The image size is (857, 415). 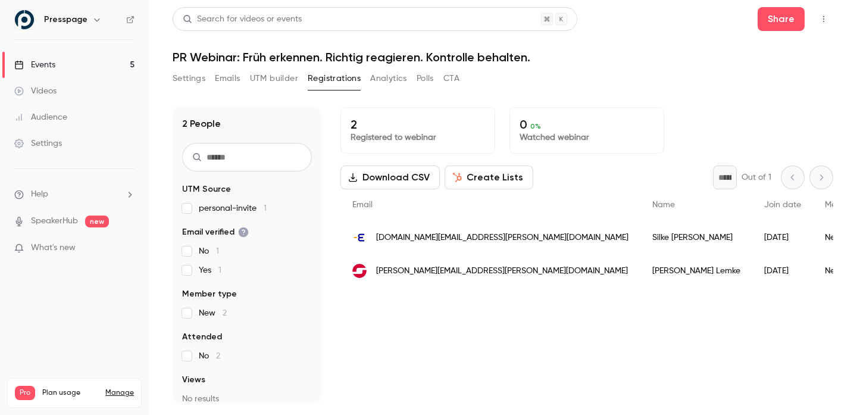 What do you see at coordinates (207, 189) in the screenshot?
I see `span: UTM Source` at bounding box center [207, 189].